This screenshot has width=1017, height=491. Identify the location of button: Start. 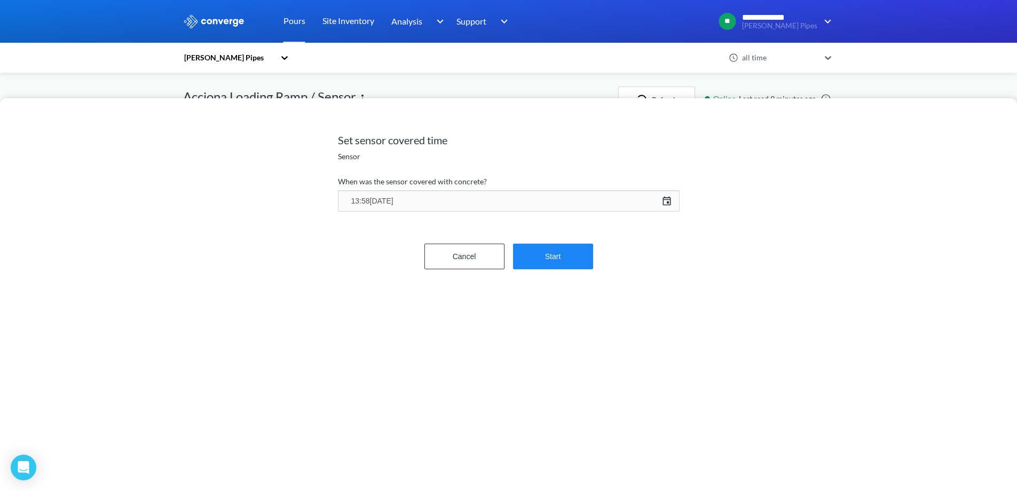
(553, 256).